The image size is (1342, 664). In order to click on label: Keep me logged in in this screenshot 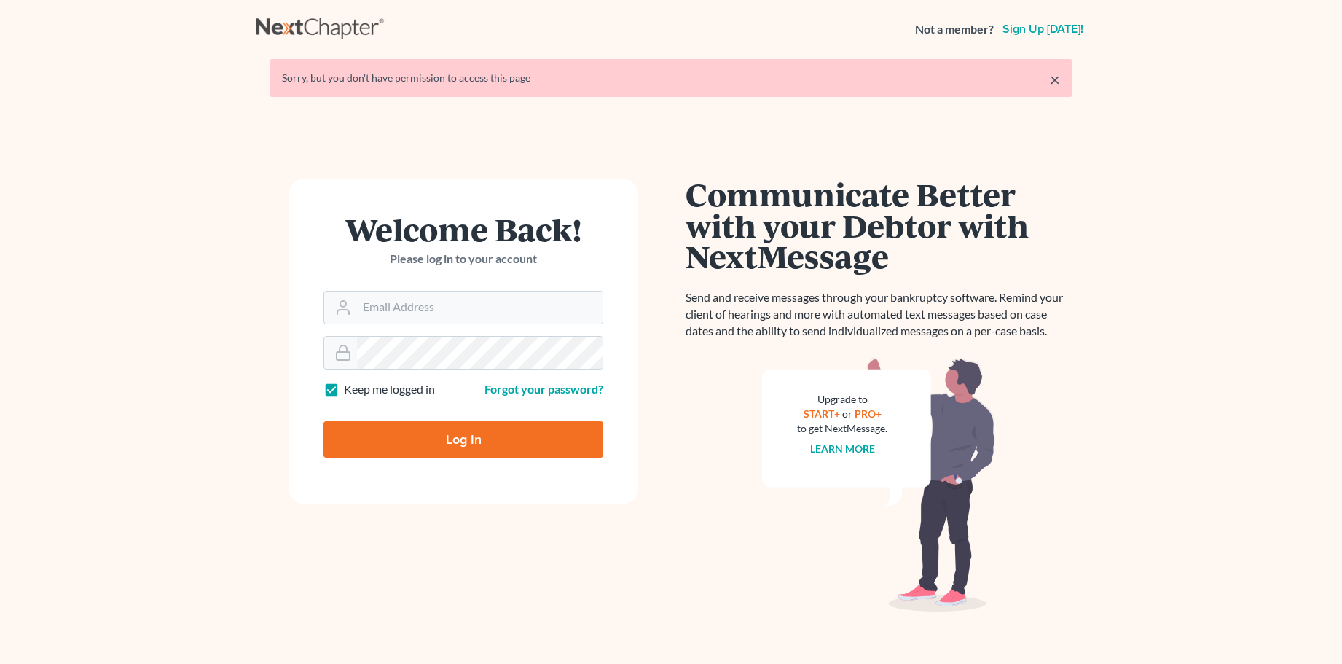, I will do `click(389, 389)`.